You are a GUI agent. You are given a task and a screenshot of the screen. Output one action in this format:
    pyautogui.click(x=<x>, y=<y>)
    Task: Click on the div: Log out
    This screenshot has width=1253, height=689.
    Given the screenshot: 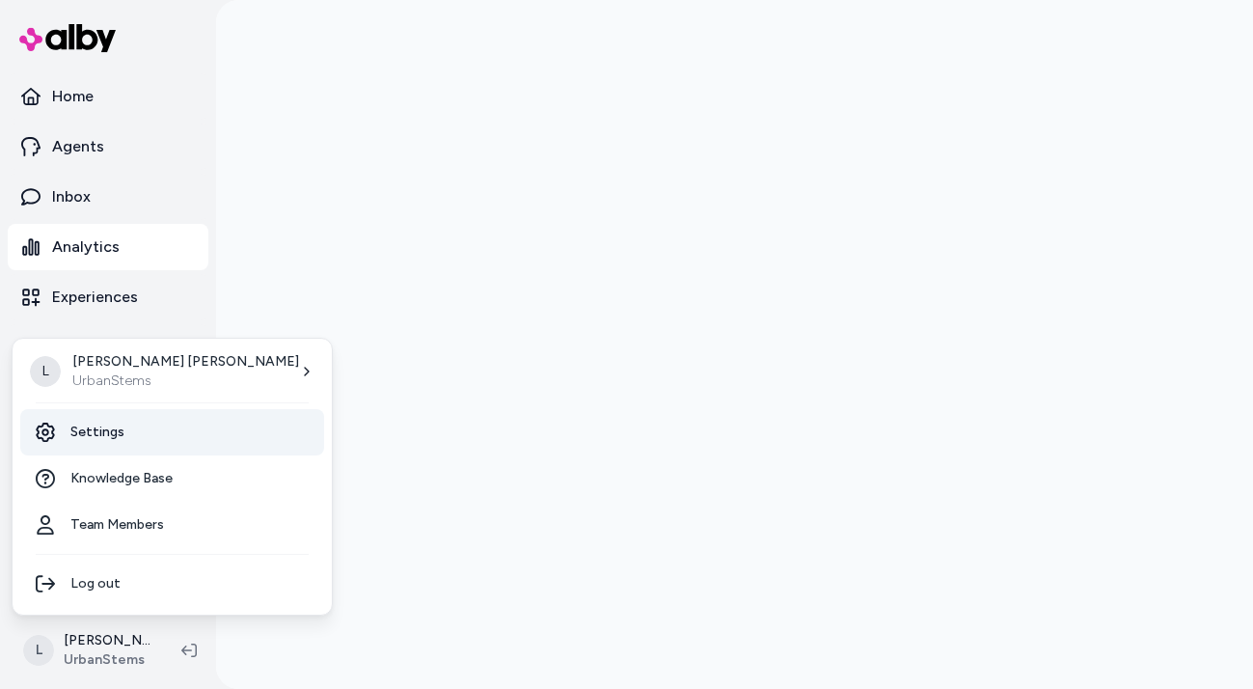 What is the action you would take?
    pyautogui.click(x=172, y=584)
    